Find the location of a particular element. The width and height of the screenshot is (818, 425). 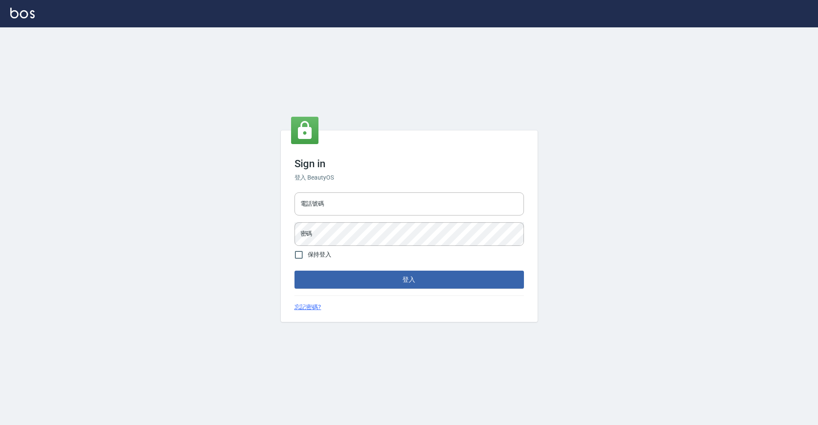

h3: Sign in is located at coordinates (409, 164).